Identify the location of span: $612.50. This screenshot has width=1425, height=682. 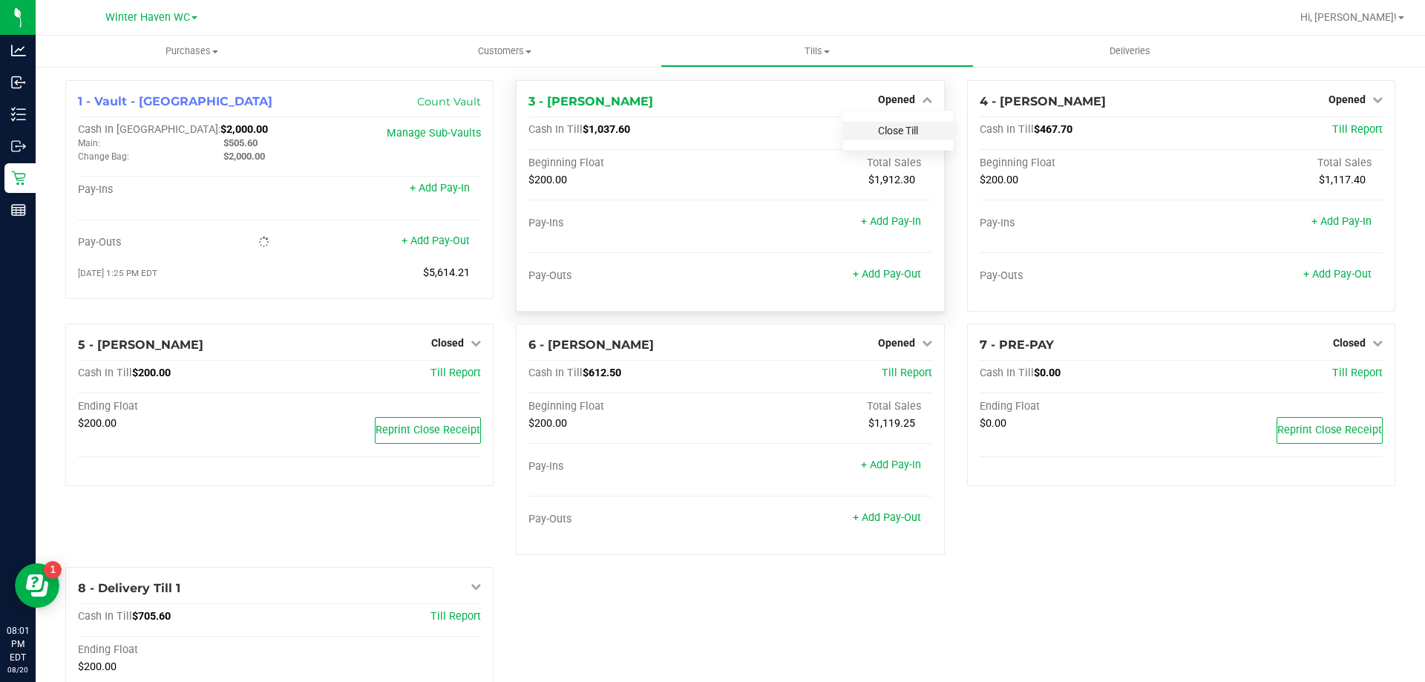
(602, 372).